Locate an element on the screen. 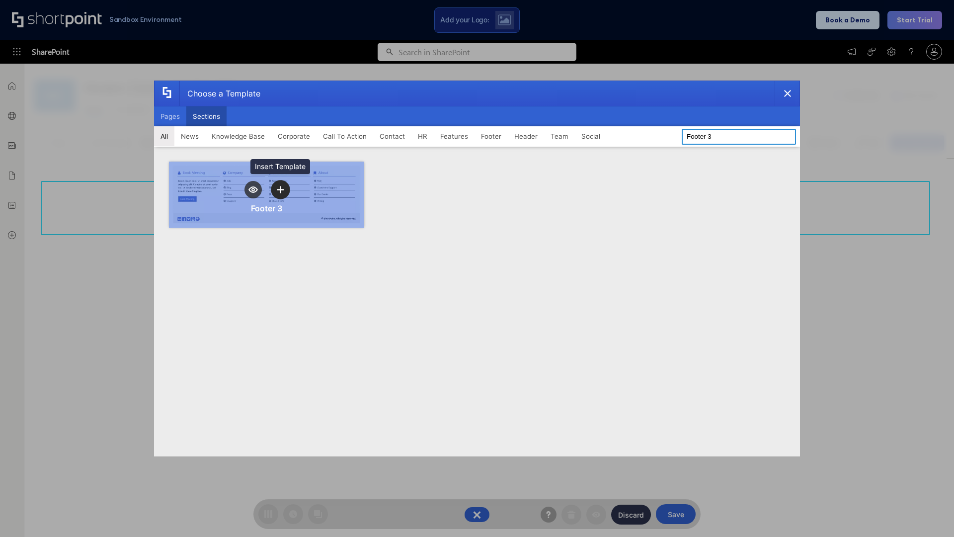 This screenshot has width=954, height=537. button: Knowledge Base is located at coordinates (238, 136).